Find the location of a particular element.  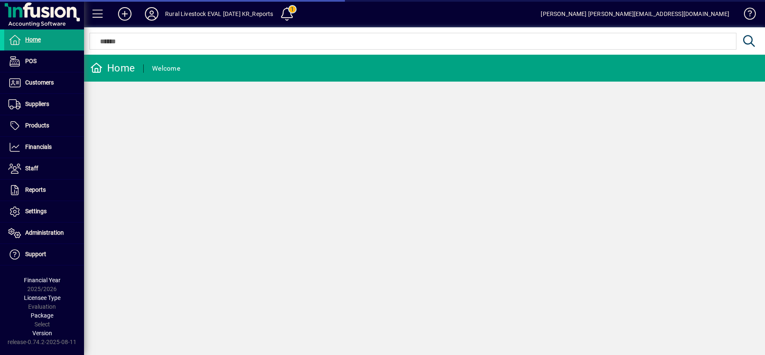

a: Administration is located at coordinates (44, 233).